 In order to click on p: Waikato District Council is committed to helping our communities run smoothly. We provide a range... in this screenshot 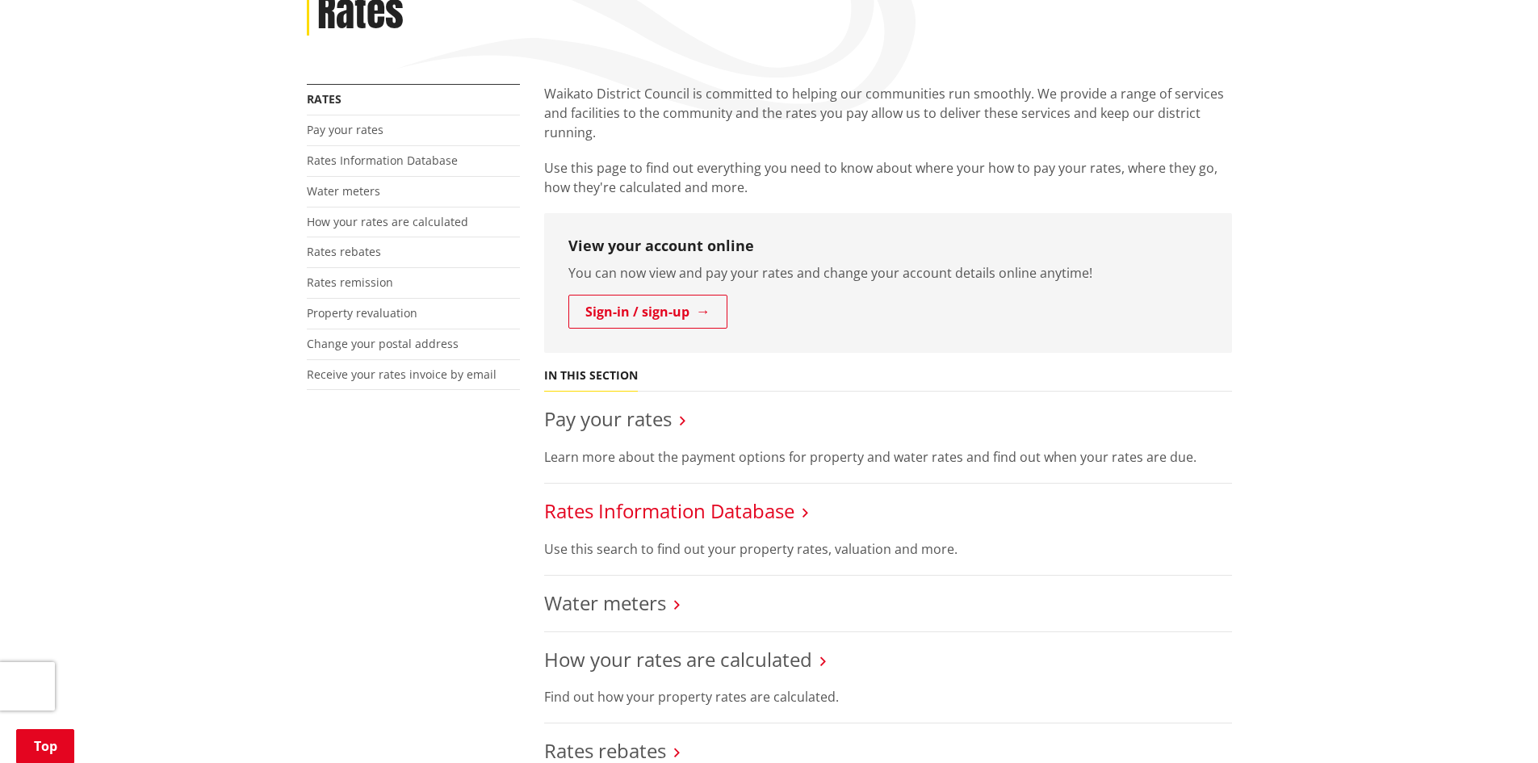, I will do `click(888, 113)`.